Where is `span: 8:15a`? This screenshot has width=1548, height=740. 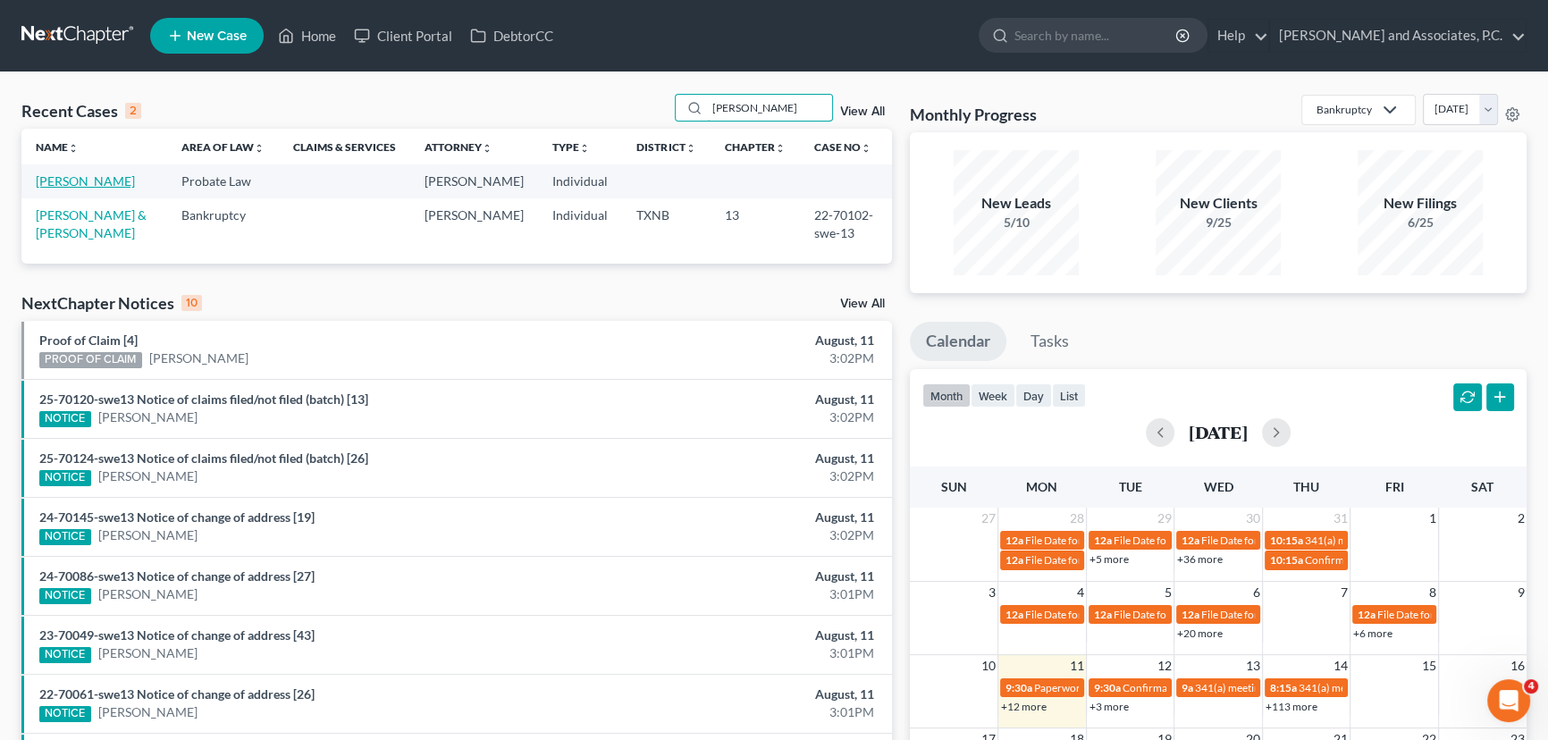 span: 8:15a is located at coordinates (1284, 687).